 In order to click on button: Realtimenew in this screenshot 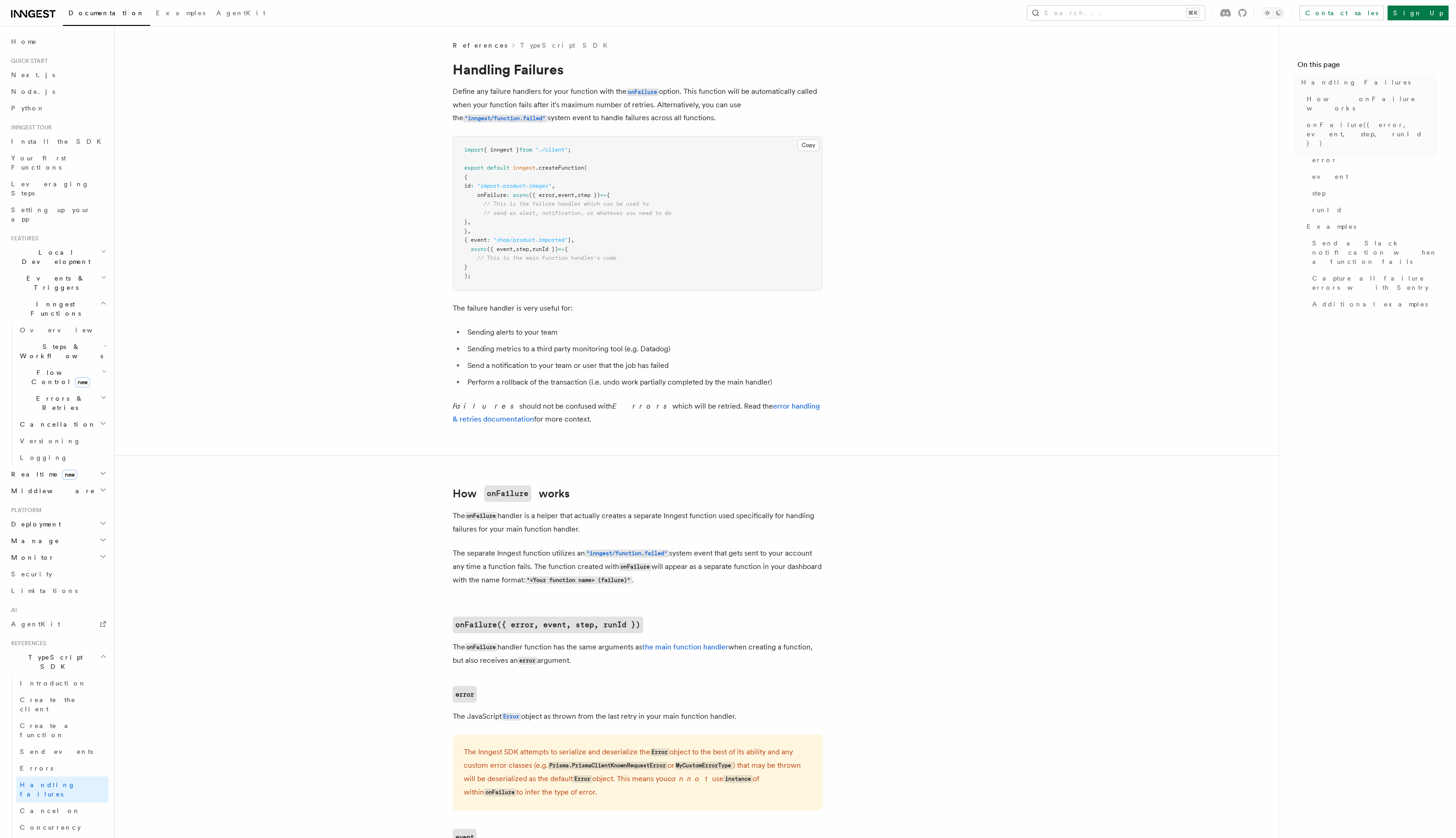, I will do `click(58, 474)`.